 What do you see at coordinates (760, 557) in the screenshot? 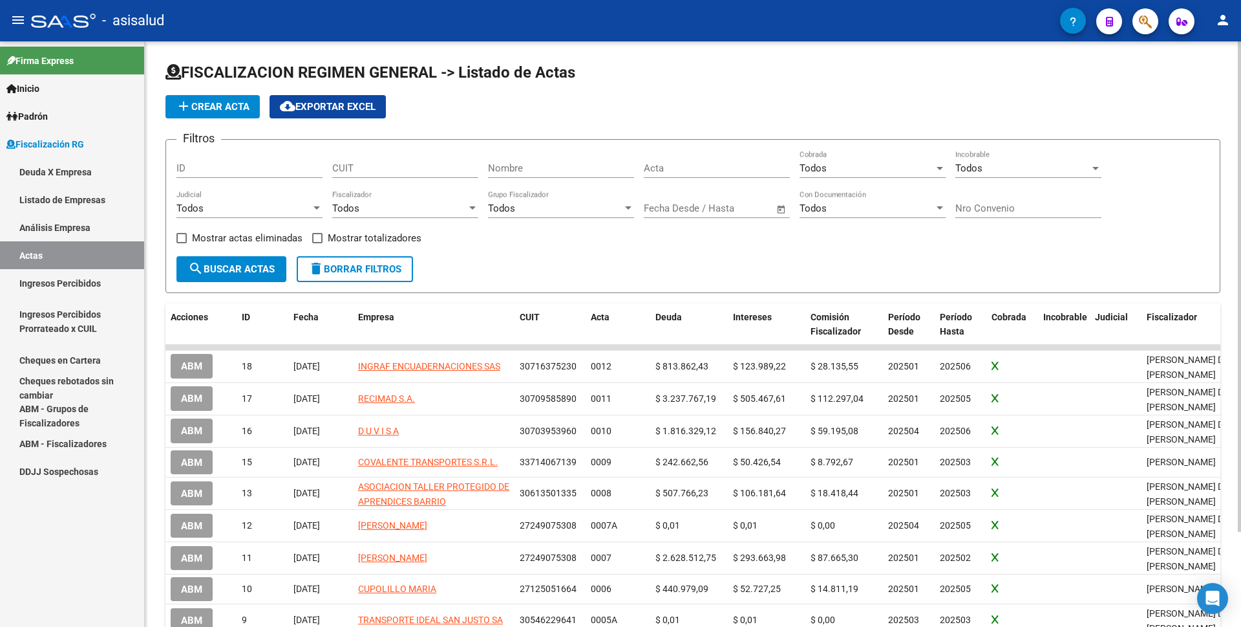
I see `span: $ 293.663,98` at bounding box center [760, 557].